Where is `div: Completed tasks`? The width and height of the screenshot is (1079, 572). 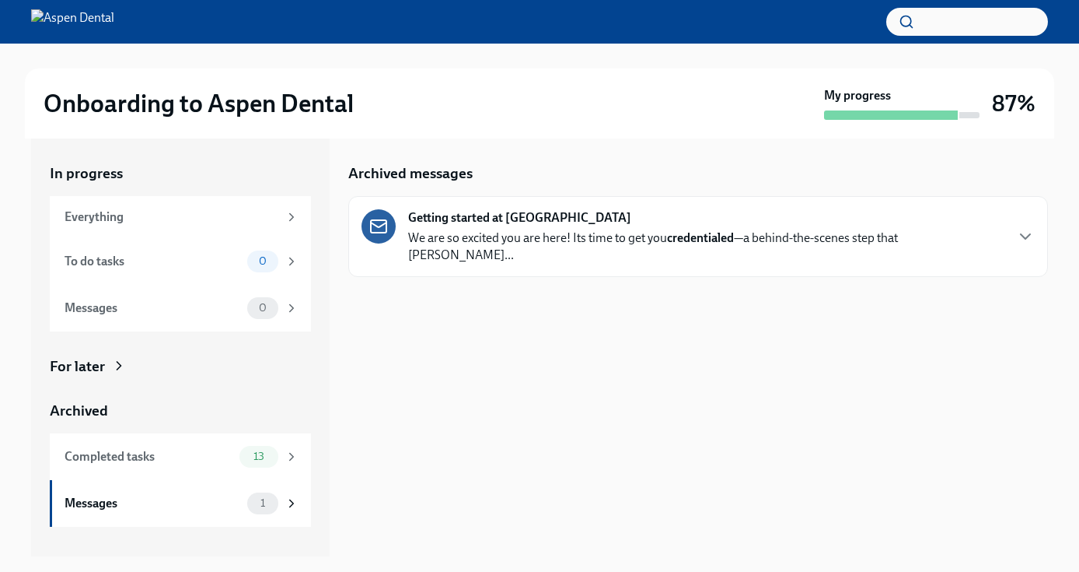
div: Completed tasks is located at coordinates (149, 456).